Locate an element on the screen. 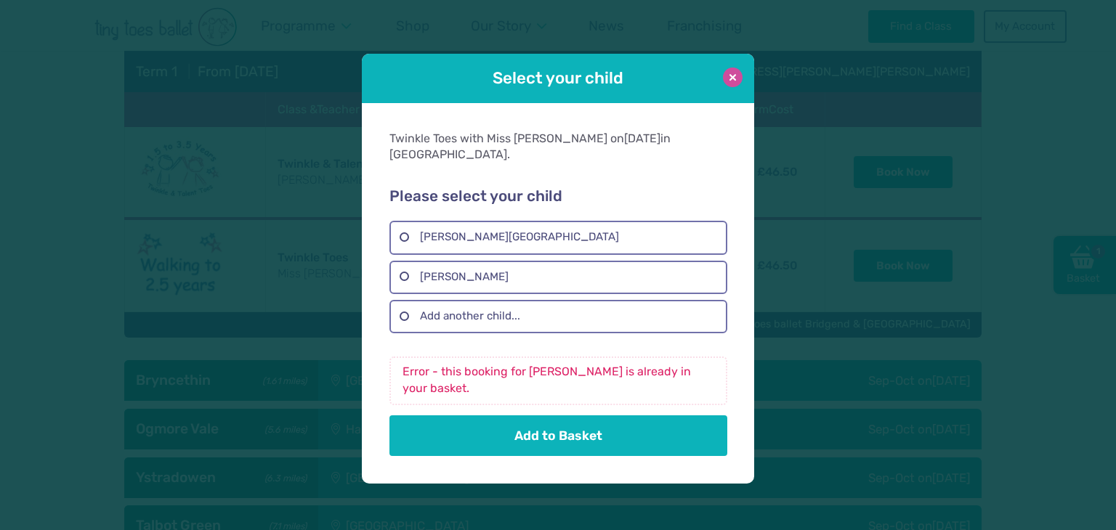  label: Add another child... is located at coordinates (558, 317).